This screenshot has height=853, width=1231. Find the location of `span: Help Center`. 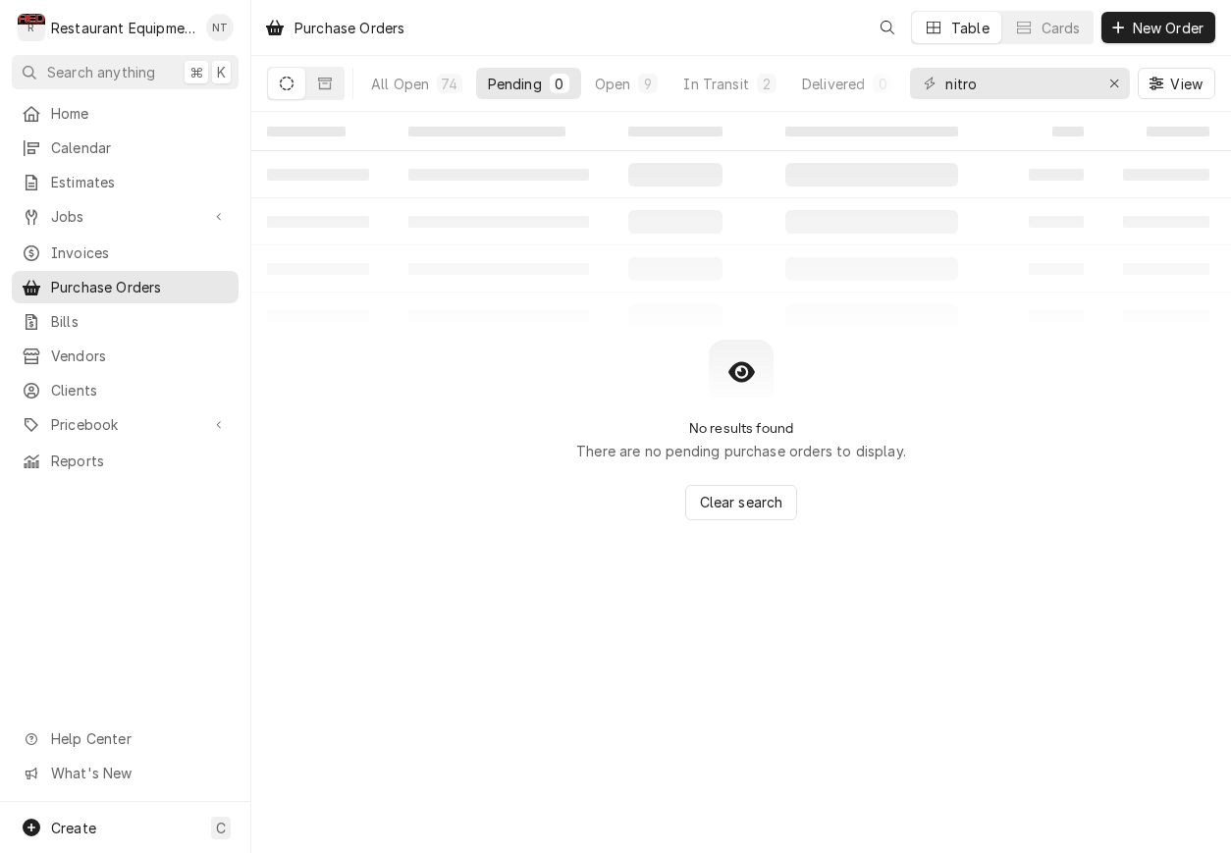

span: Help Center is located at coordinates (138, 738).